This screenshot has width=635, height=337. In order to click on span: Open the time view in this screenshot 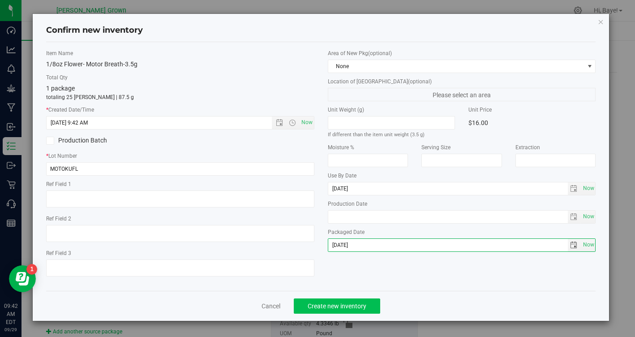, I will do `click(292, 123)`.